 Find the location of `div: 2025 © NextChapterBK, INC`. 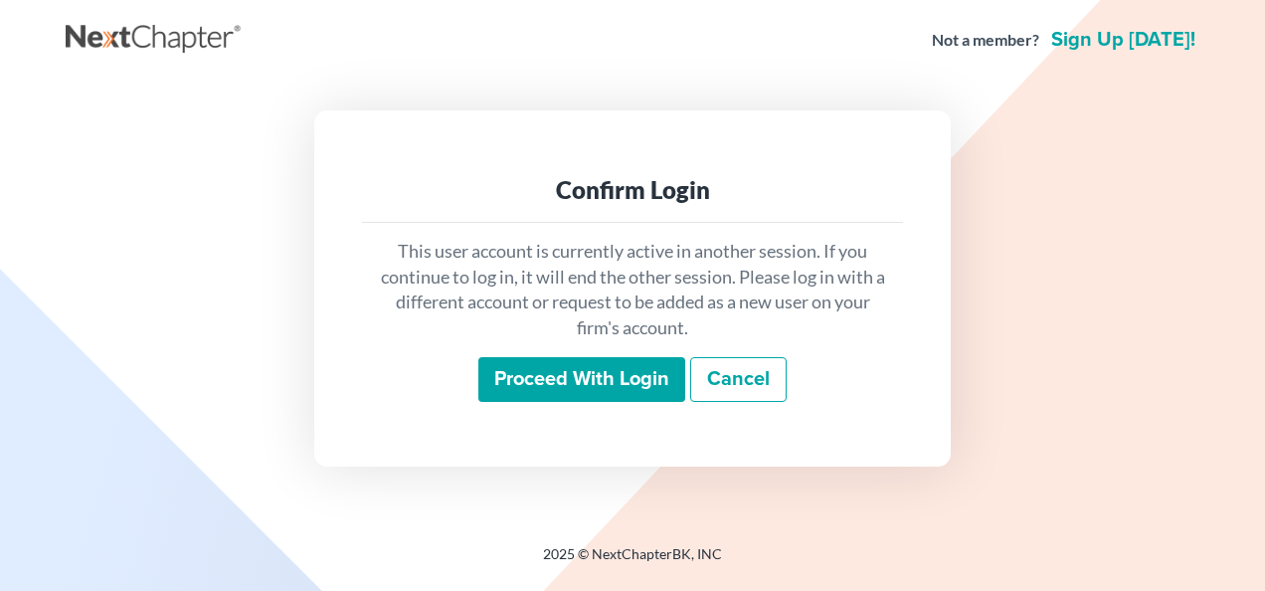

div: 2025 © NextChapterBK, INC is located at coordinates (632, 562).